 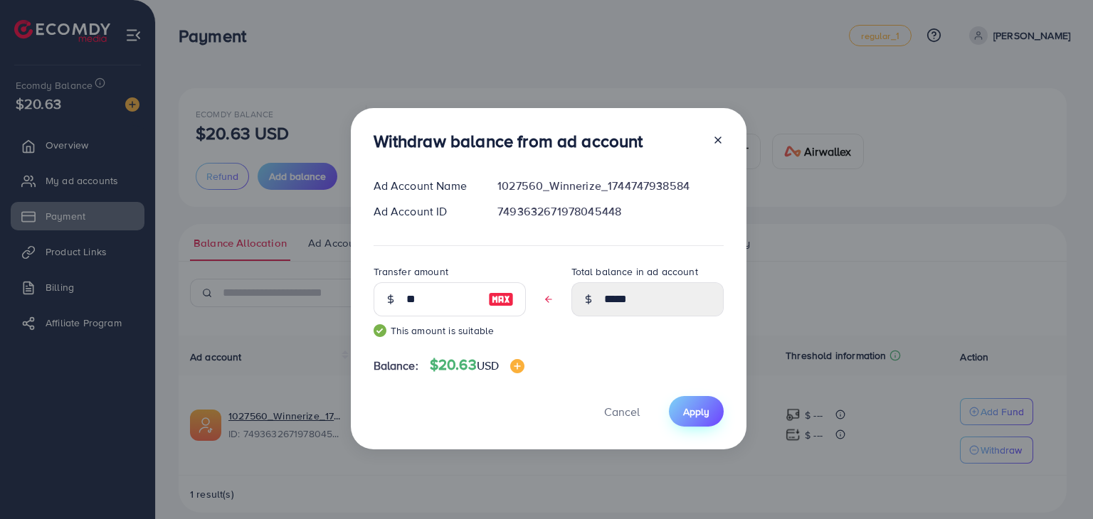 What do you see at coordinates (380, 331) in the screenshot?
I see `img: guide` at bounding box center [380, 331].